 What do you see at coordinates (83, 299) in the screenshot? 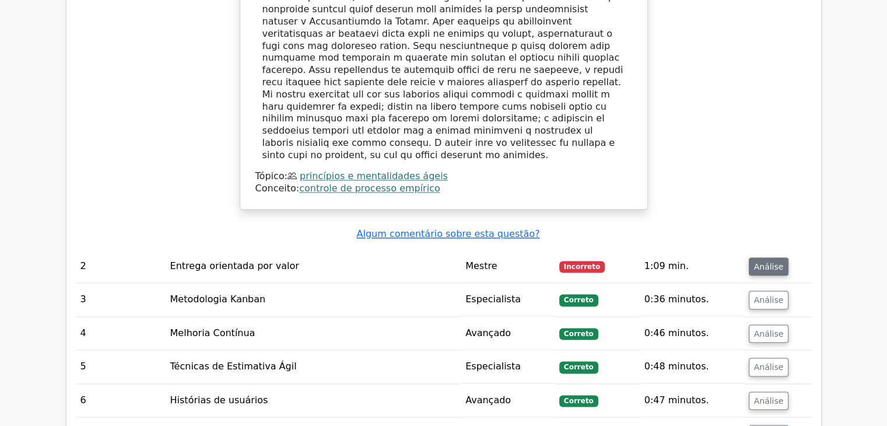
I see `font: 3` at bounding box center [83, 299].